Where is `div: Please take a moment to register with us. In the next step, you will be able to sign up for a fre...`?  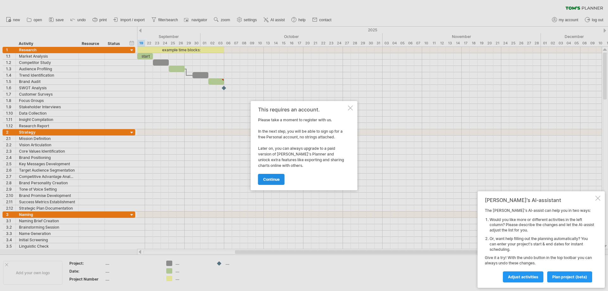 div: Please take a moment to register with us. In the next step, you will be able to sign up for a fre... is located at coordinates (302, 146).